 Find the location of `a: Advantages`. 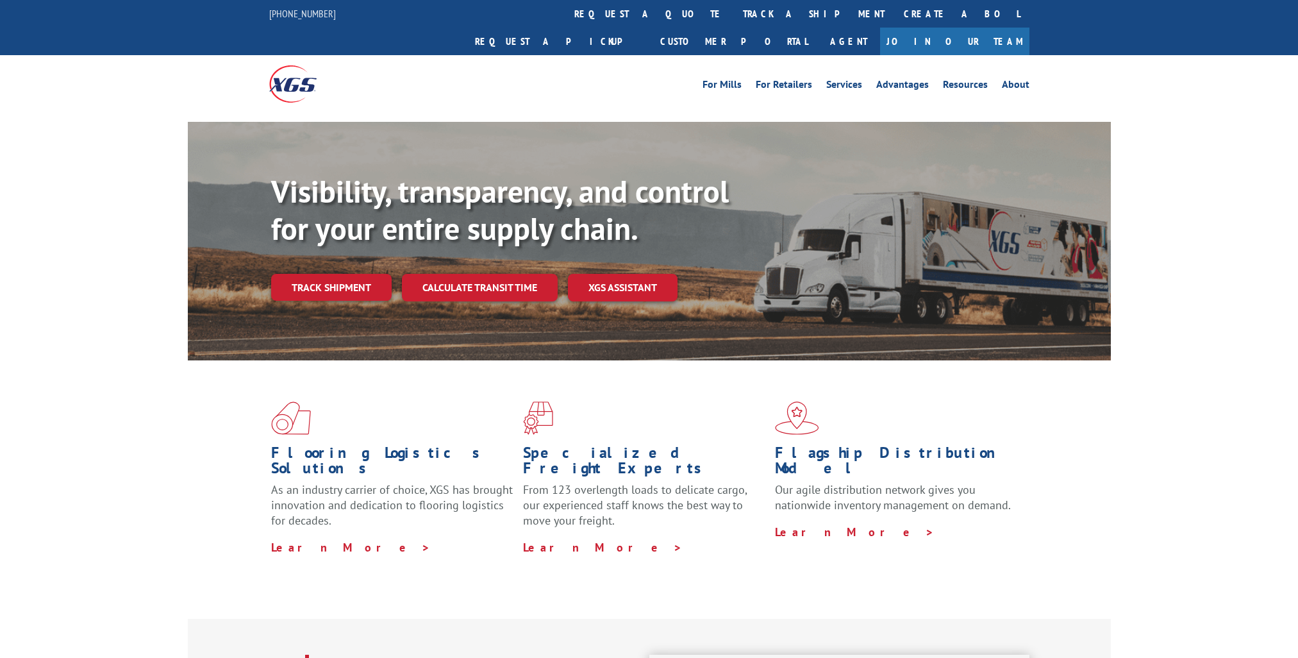

a: Advantages is located at coordinates (903, 87).